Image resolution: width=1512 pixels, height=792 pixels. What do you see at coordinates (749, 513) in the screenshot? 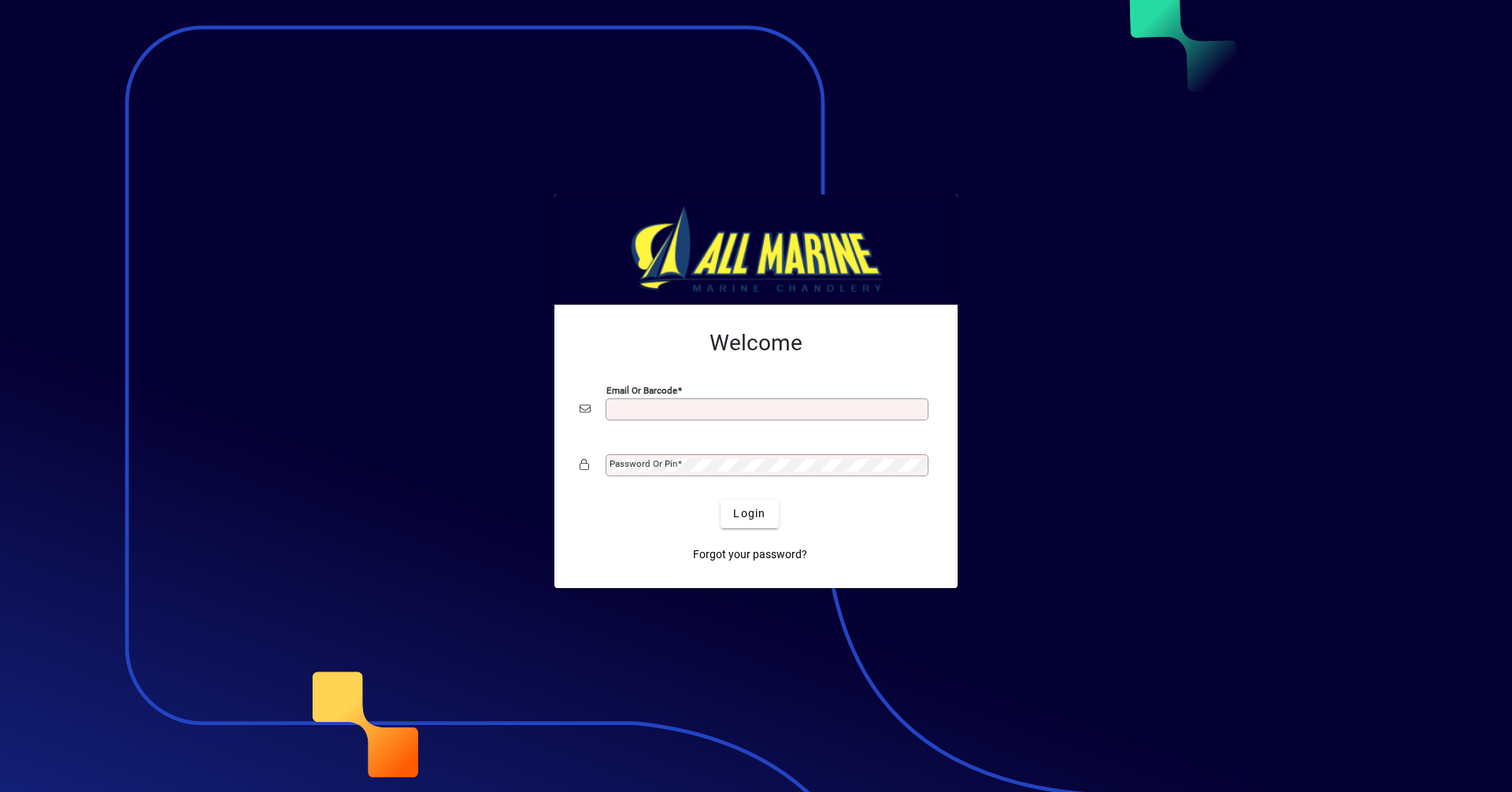
I see `span: Login` at bounding box center [749, 513].